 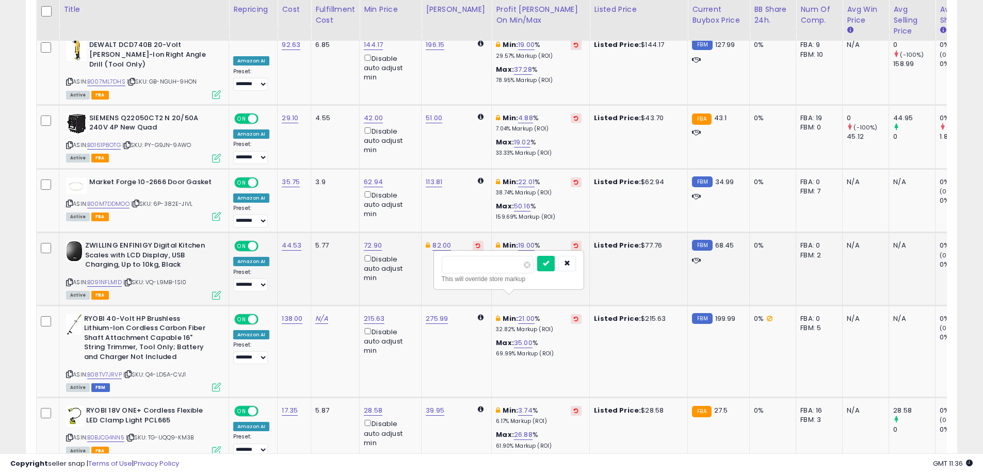 I want to click on div: Num of Comp., so click(x=819, y=15).